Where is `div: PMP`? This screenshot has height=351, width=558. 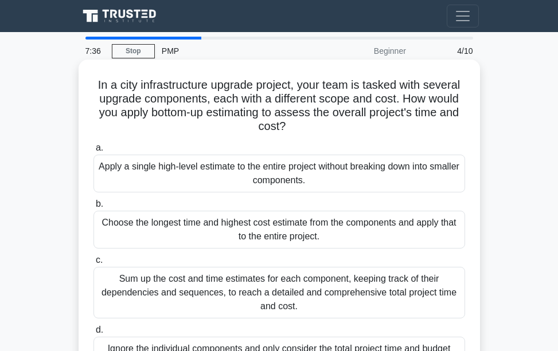 div: PMP is located at coordinates (233, 51).